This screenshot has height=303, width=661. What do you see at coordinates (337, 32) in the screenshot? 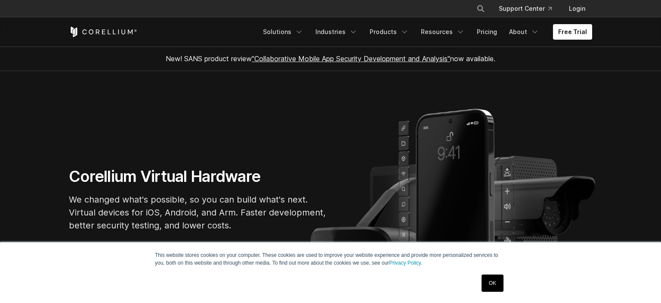
I see `a: Industries` at bounding box center [337, 32].